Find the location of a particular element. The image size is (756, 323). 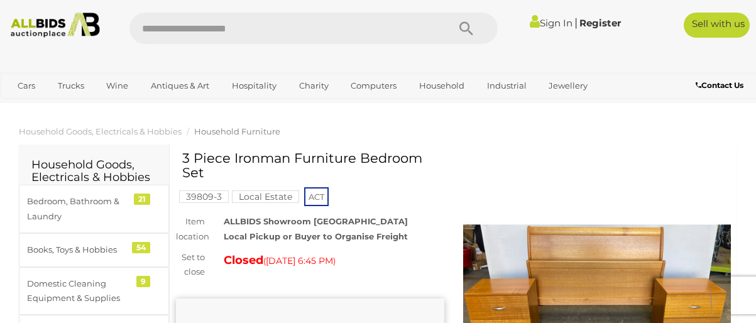

a: Antiques & Art is located at coordinates (180, 85).